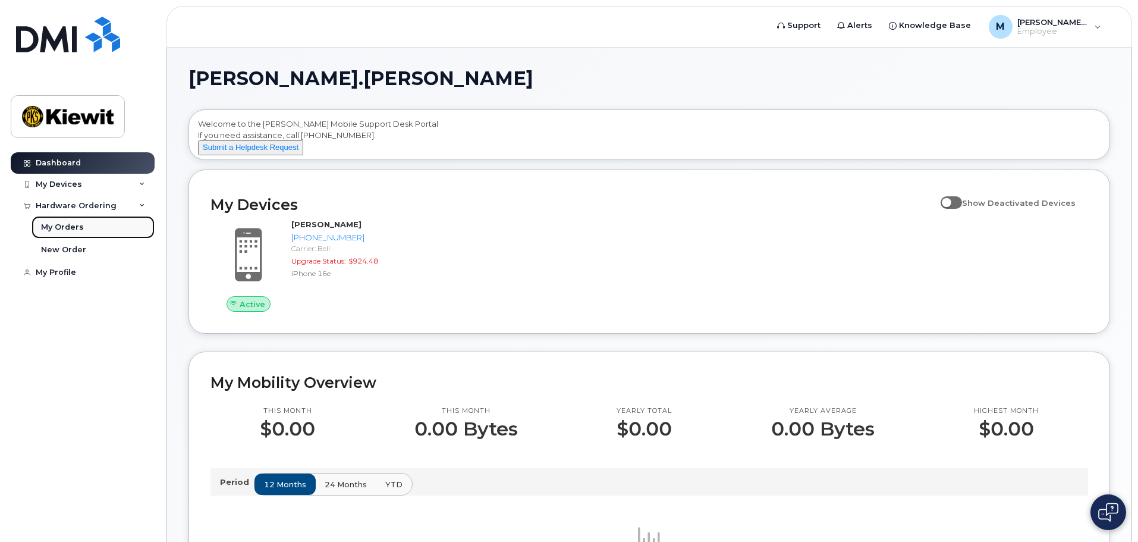  I want to click on p: Period, so click(237, 482).